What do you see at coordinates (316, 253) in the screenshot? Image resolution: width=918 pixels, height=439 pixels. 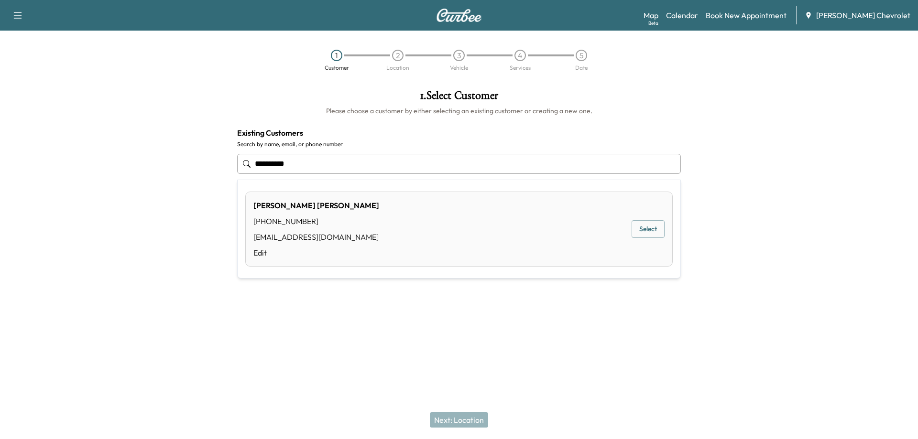 I see `a: Edit` at bounding box center [316, 253].